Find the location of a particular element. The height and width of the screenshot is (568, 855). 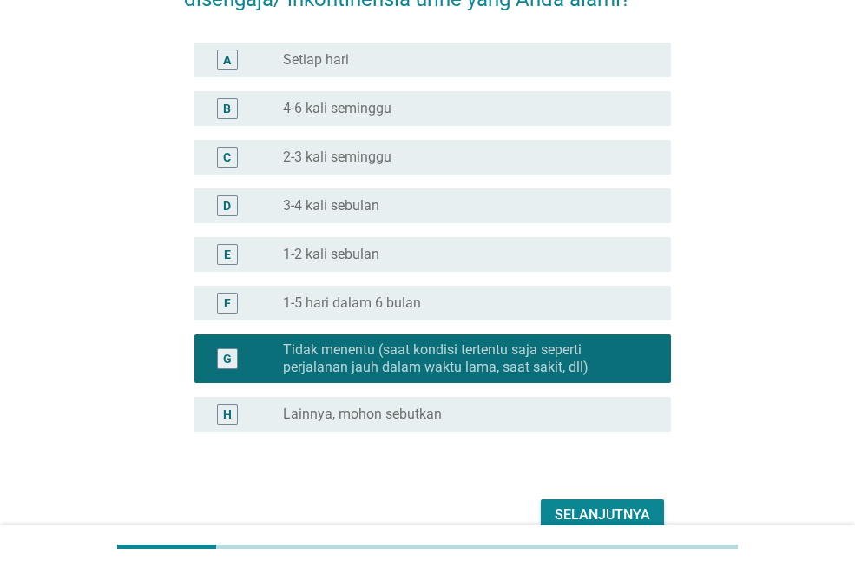

div: G is located at coordinates (228, 358).